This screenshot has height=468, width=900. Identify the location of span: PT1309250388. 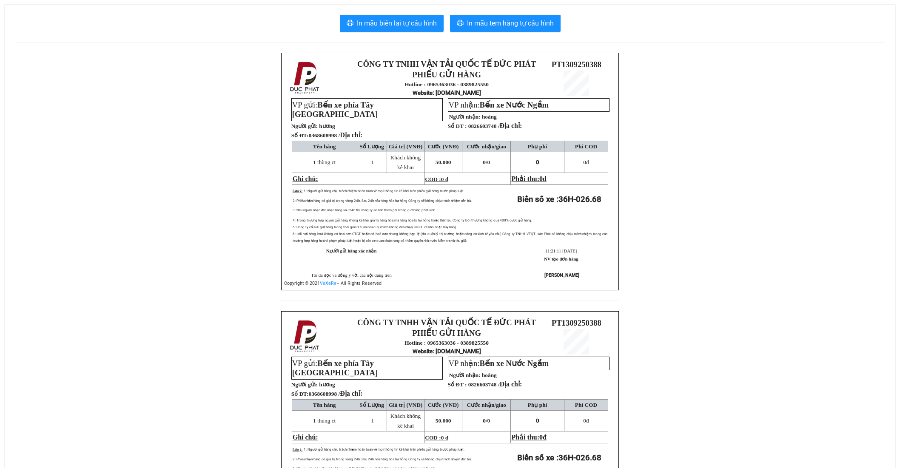
(576, 64).